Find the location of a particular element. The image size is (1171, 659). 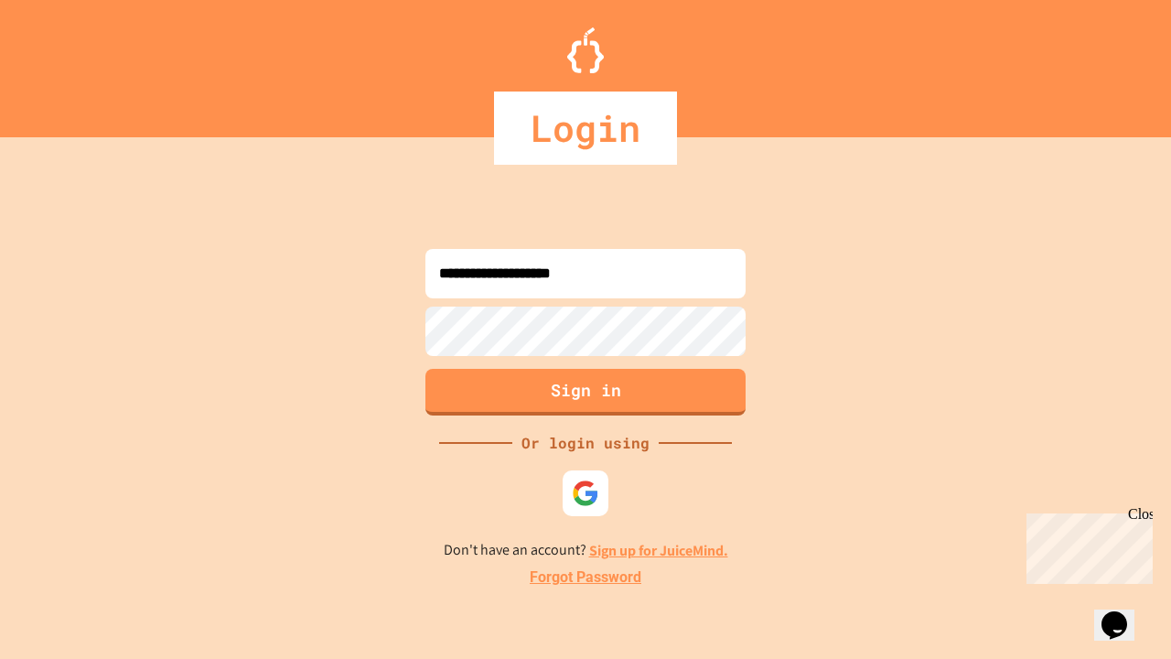

div: Chat with us now!Close is located at coordinates (67, 61).